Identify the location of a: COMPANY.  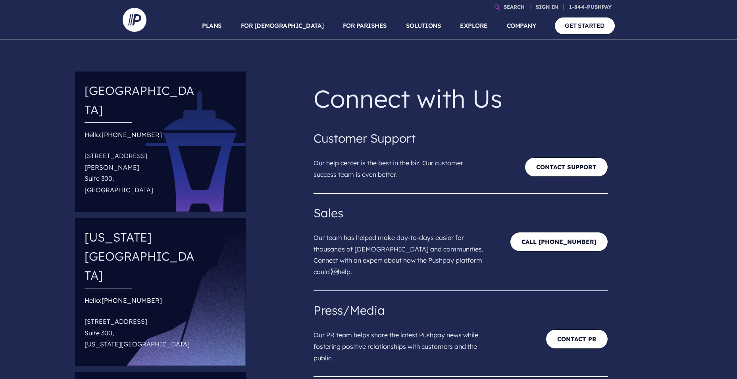
(522, 26).